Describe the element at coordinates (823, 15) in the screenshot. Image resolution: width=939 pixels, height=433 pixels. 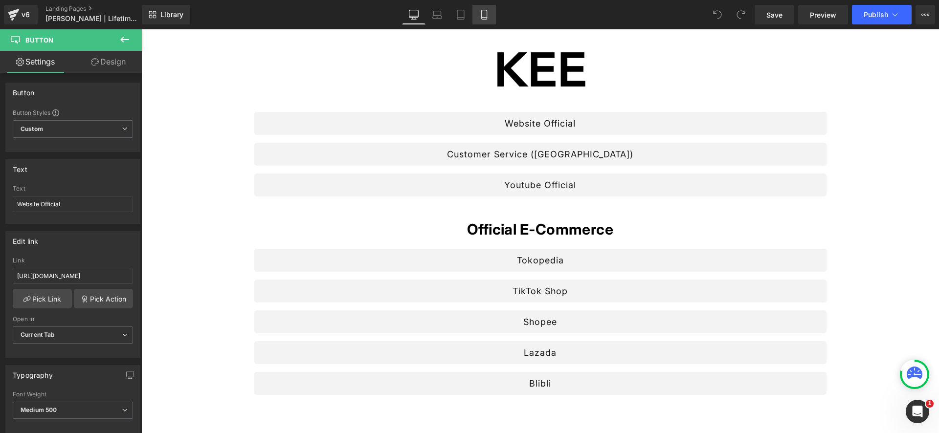
I see `span: Preview` at that location.